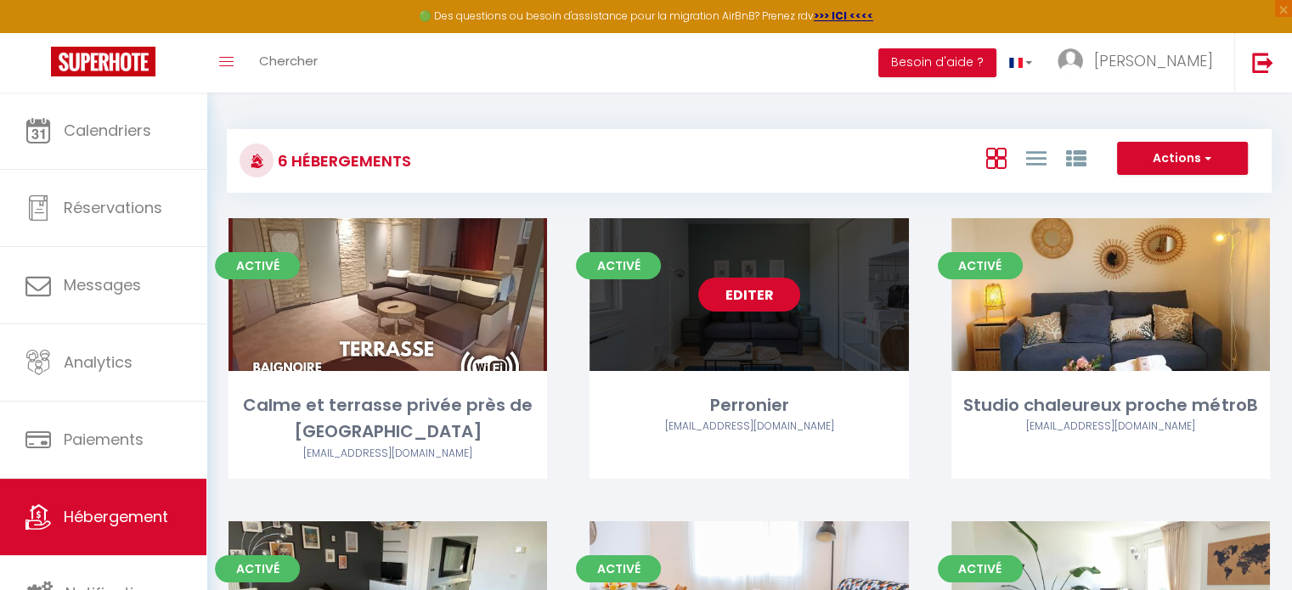 This screenshot has height=590, width=1292. Describe the element at coordinates (104, 439) in the screenshot. I see `span: Paiements` at that location.